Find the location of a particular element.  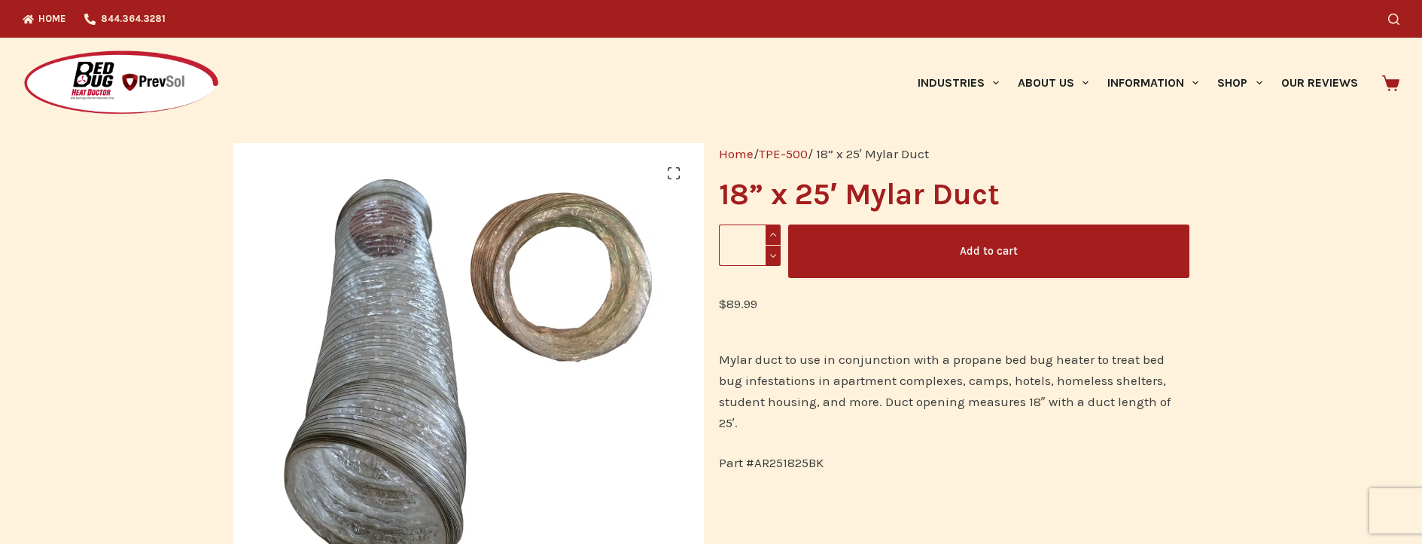

p: Part #AR251825BK is located at coordinates (954, 462).